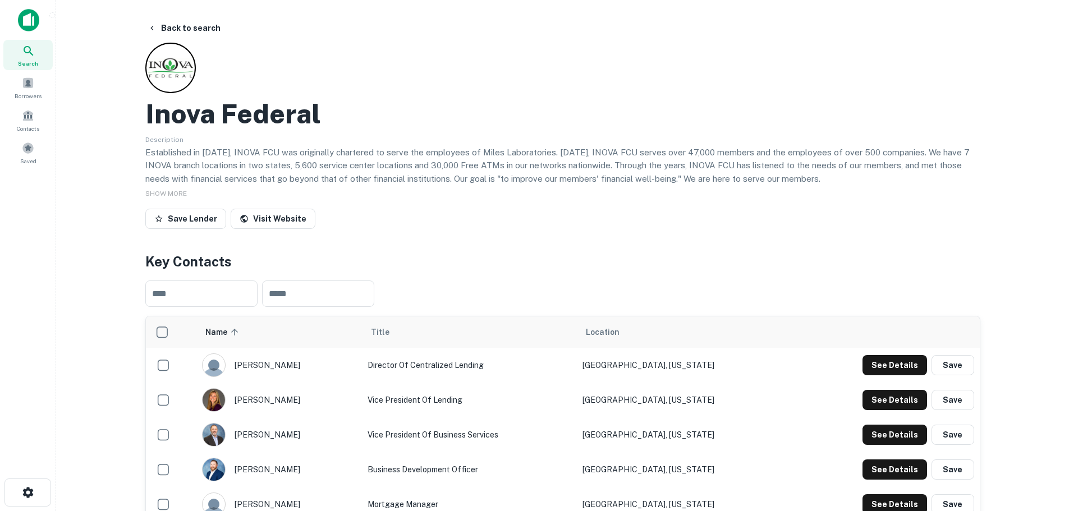 This screenshot has height=511, width=1069. Describe the element at coordinates (563, 261) in the screenshot. I see `h4: Key Contacts` at that location.